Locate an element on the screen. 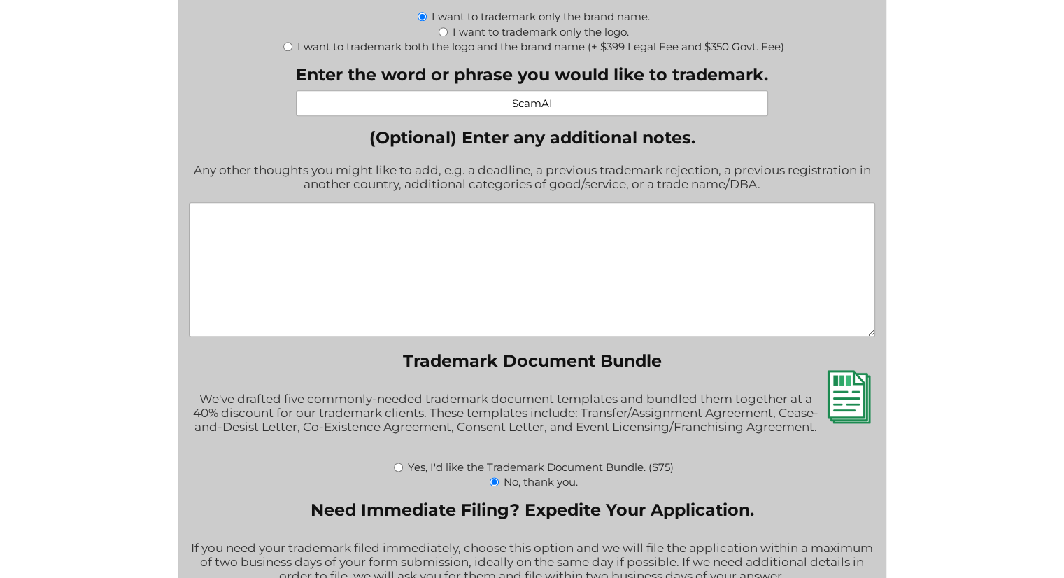  img: Trademark Document Bundle is located at coordinates (848, 397).